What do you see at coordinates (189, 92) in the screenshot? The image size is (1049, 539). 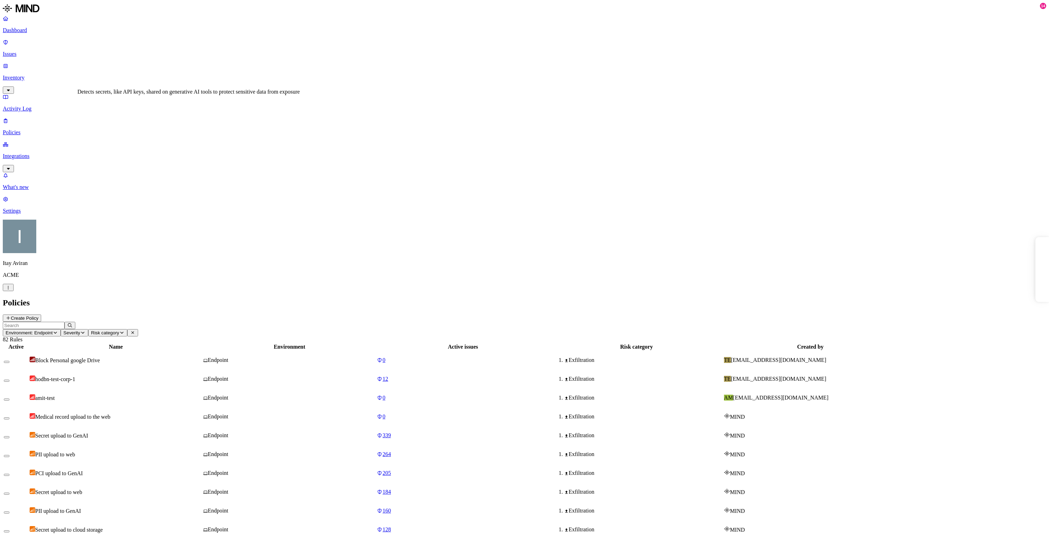 I see `div: Detects secrets, like API keys, shared on generative AI tools to protect sensitive data from expo...` at bounding box center [189, 92].